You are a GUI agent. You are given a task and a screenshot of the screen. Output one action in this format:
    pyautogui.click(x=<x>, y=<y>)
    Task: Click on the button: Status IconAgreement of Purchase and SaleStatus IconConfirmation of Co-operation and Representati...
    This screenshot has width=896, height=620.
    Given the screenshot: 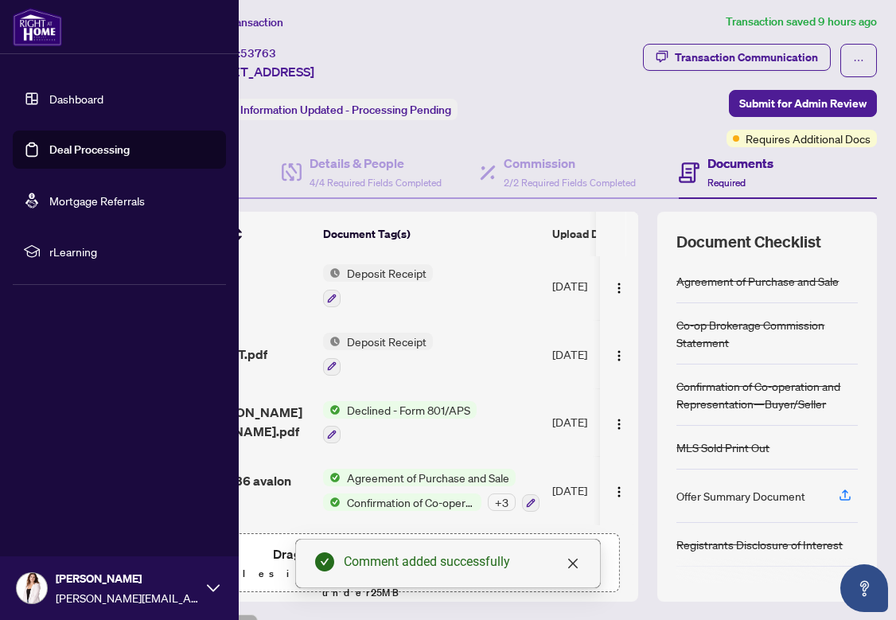 What is the action you would take?
    pyautogui.click(x=431, y=490)
    